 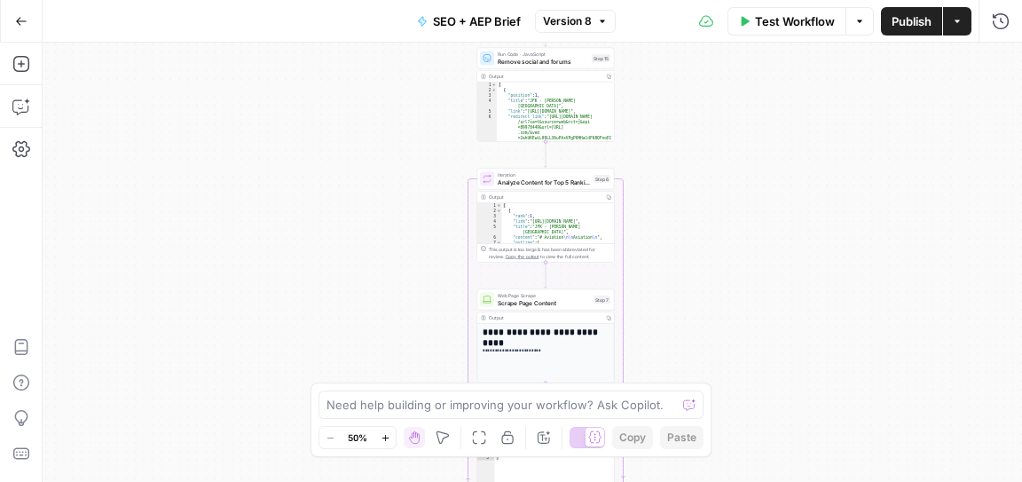 I want to click on div: Run Code · JavaScriptRemove social and forumsStep 15Output[ { "position":1, "title":"JFK - [PERSO..., so click(x=545, y=95).